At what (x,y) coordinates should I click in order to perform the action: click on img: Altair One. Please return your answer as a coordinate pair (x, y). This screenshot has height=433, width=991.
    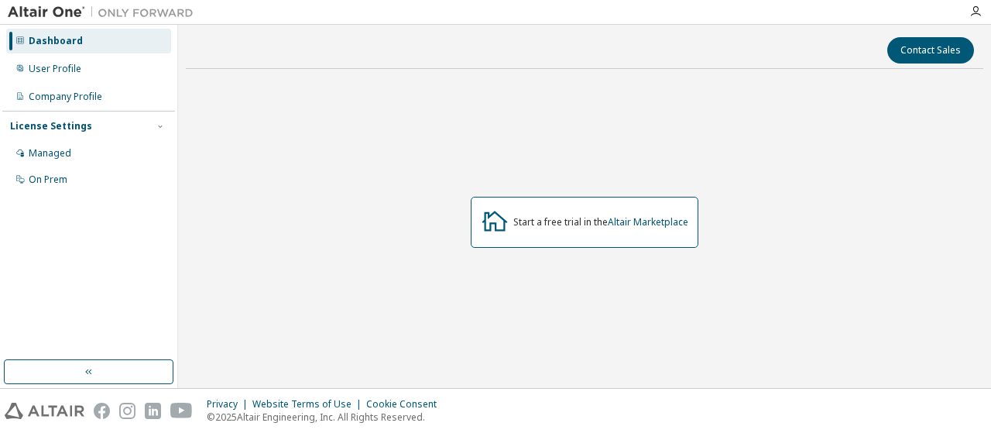
    Looking at the image, I should click on (105, 12).